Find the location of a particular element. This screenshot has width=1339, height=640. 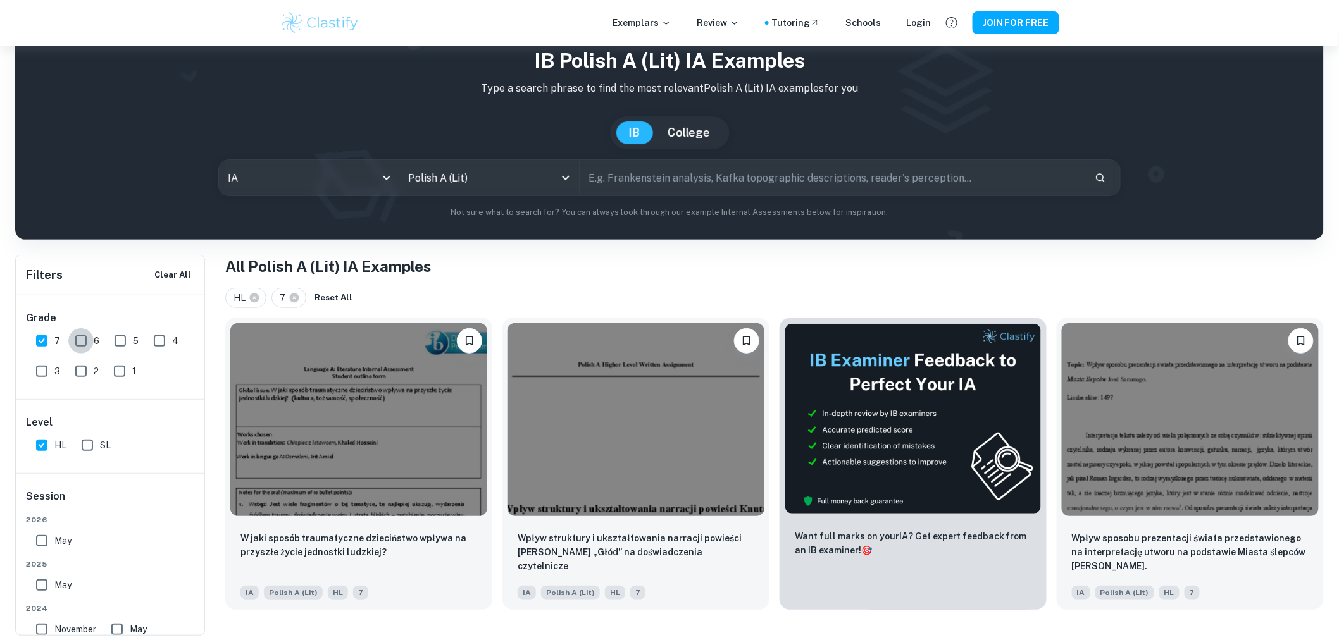

p: Wpływ struktury i ukształtowania narracji powieści Knuta Hamsuna „Głód” na doświadczenia czytelnicze is located at coordinates (636, 552).